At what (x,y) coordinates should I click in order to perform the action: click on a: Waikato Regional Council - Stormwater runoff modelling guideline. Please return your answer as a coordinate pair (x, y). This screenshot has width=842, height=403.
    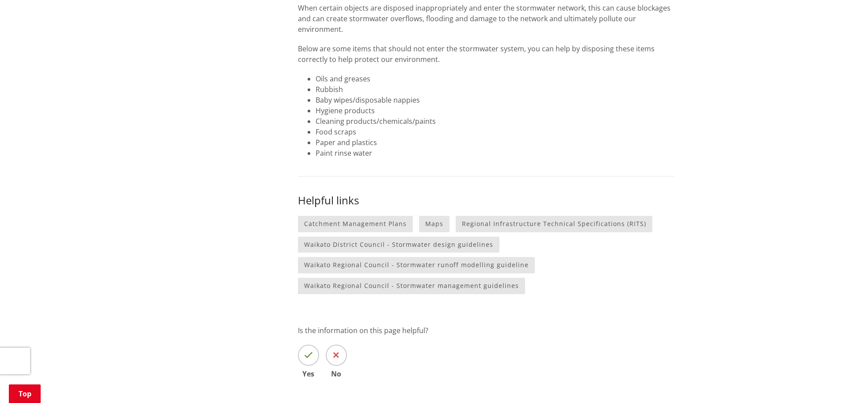
    Looking at the image, I should click on (417, 265).